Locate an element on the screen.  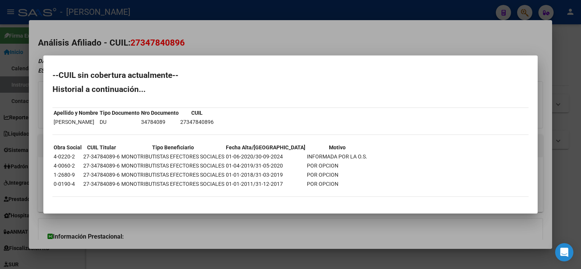
th: Obra Social is located at coordinates (68, 148).